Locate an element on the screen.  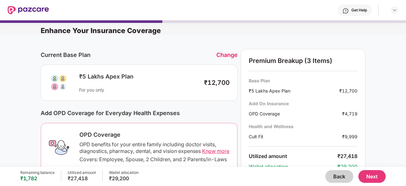
span: Know more is located at coordinates (216, 151).